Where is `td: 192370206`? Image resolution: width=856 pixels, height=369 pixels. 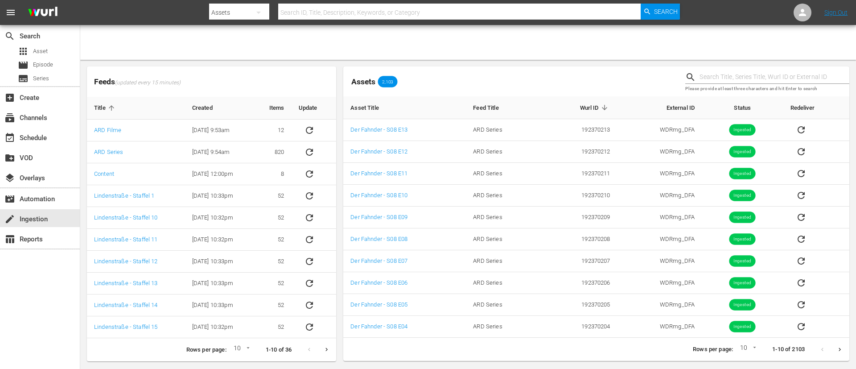
td: 192370206 is located at coordinates (579, 283).